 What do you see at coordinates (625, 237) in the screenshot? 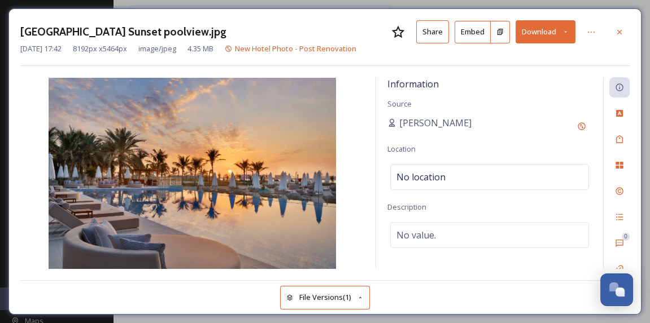
I see `div: 0` at bounding box center [625, 237].